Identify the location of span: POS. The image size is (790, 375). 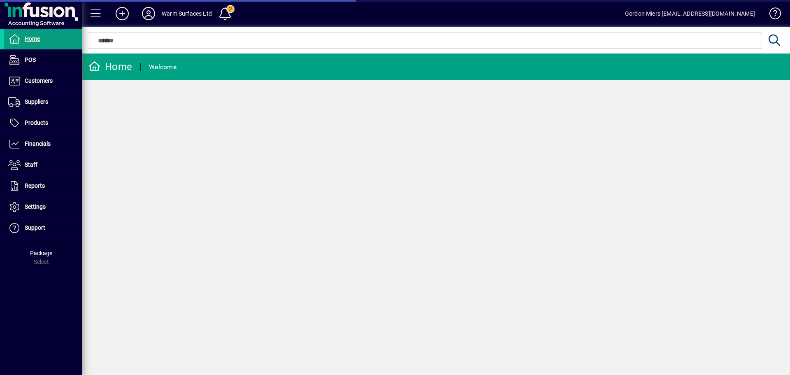
(30, 60).